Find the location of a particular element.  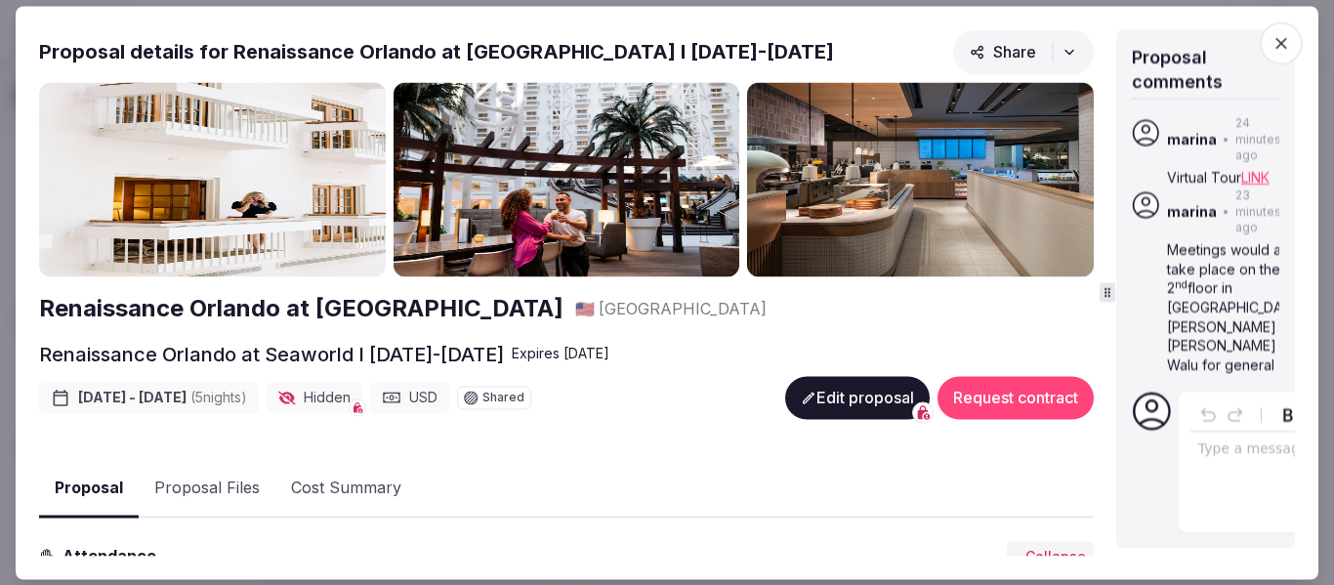

a: LINK is located at coordinates (1255, 178).